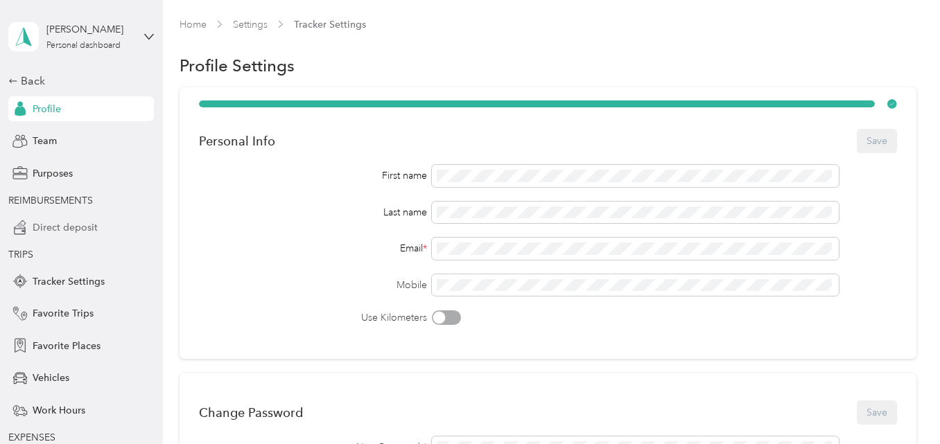  Describe the element at coordinates (250, 24) in the screenshot. I see `a: Settings` at that location.